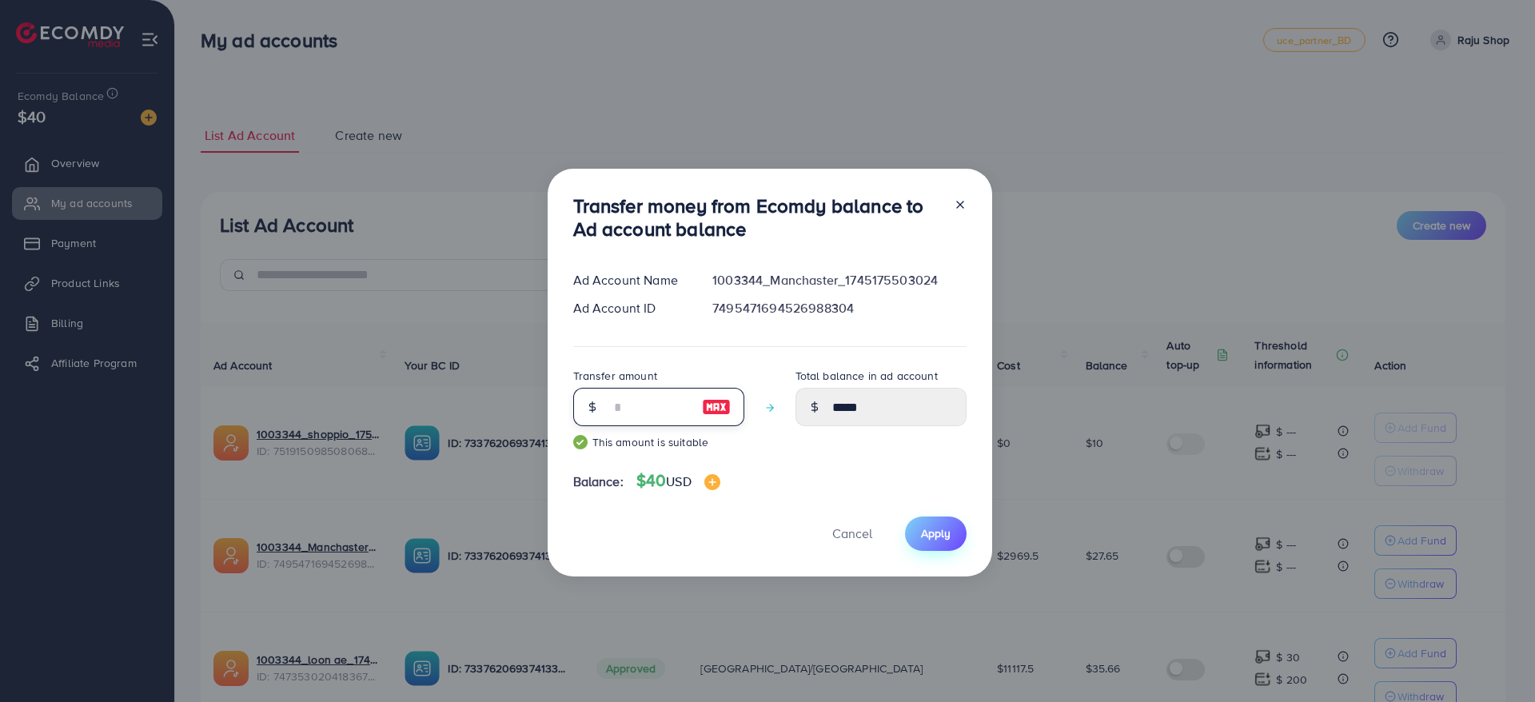  I want to click on button: Cancel, so click(852, 533).